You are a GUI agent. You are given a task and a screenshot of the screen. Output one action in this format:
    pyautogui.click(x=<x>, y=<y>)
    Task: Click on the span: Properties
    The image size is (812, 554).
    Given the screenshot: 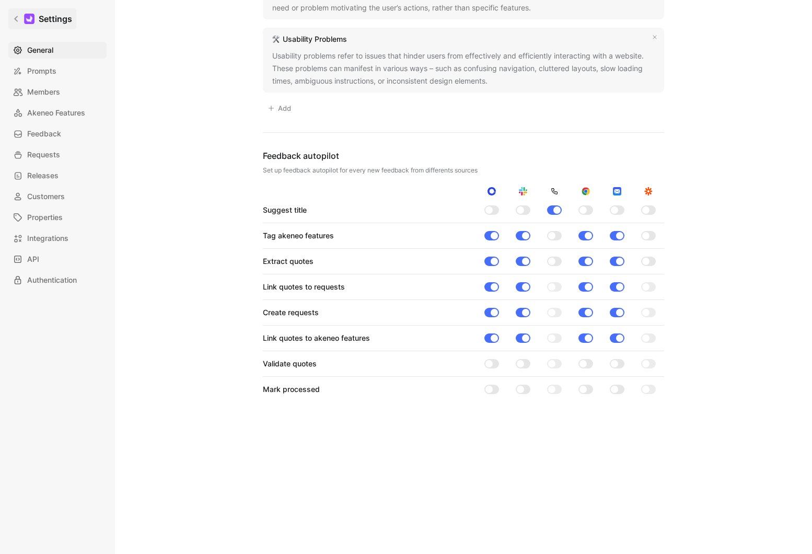 What is the action you would take?
    pyautogui.click(x=45, y=218)
    